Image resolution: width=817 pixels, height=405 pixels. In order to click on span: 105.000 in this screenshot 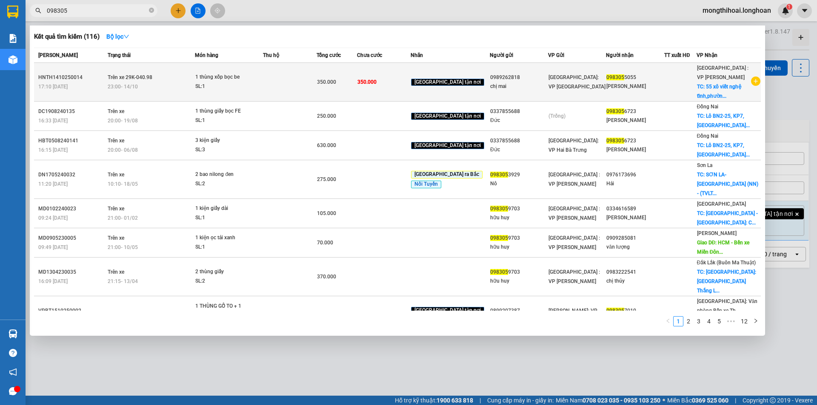, I will do `click(326, 213)`.